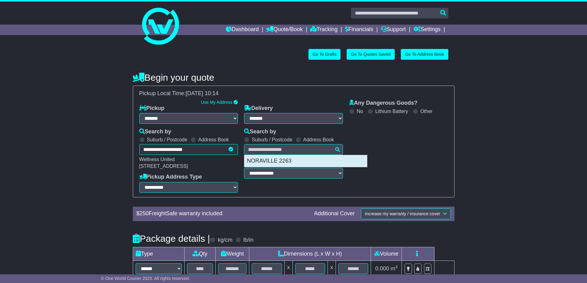 This screenshot has height=283, width=587. Describe the element at coordinates (158, 254) in the screenshot. I see `td: Type` at that location.